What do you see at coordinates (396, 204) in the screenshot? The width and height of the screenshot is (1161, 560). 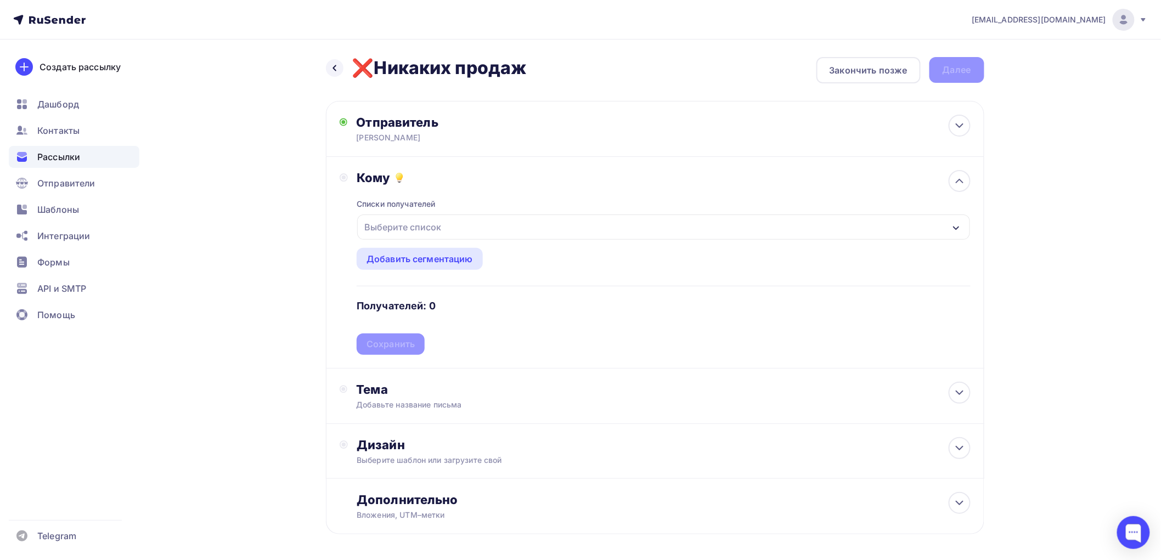 I see `div: Списки получателей` at bounding box center [396, 204].